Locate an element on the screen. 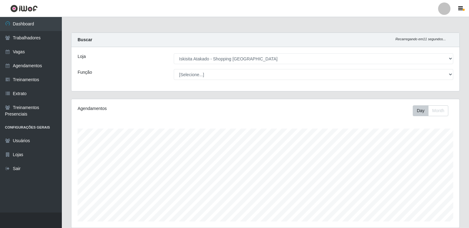 The width and height of the screenshot is (469, 228). button: Month is located at coordinates (438, 110).